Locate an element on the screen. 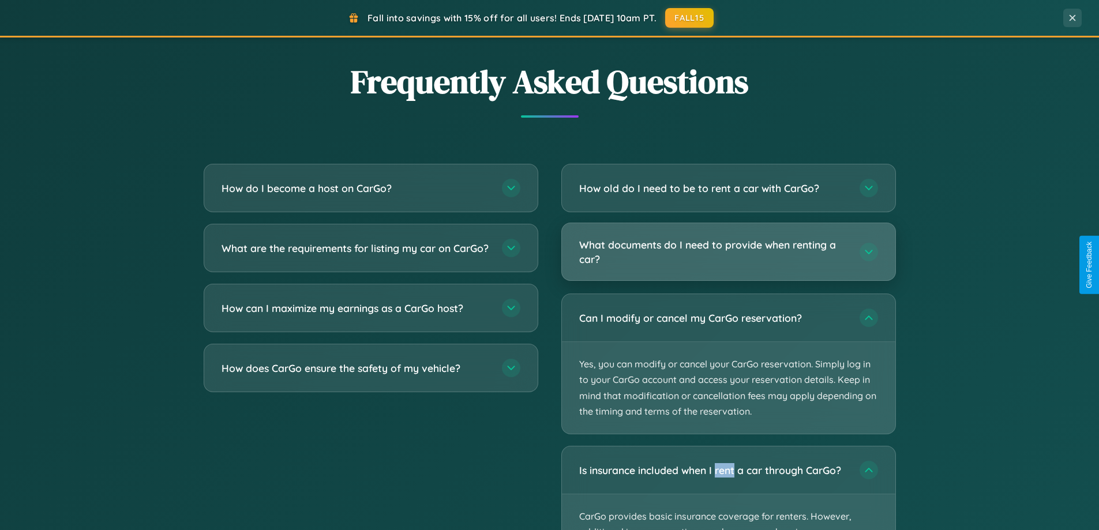  h3: What documents do I need to provide when renting a car? is located at coordinates (714, 252).